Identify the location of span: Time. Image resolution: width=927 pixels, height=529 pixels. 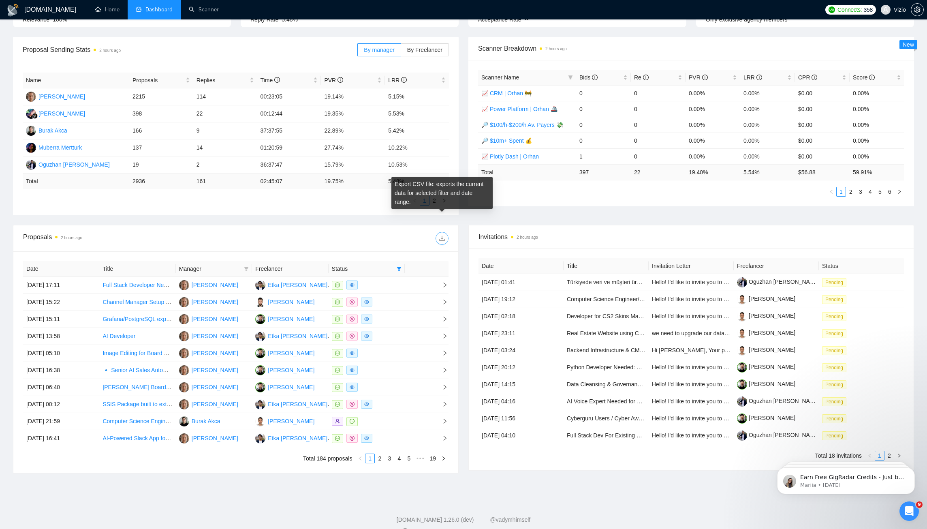
(270, 80).